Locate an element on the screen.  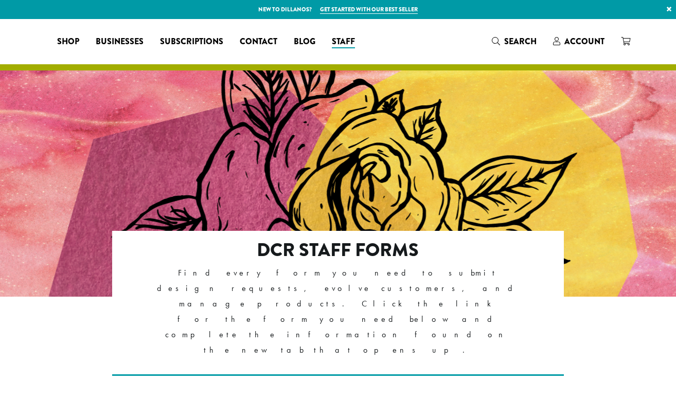
span: Contact is located at coordinates (258, 42).